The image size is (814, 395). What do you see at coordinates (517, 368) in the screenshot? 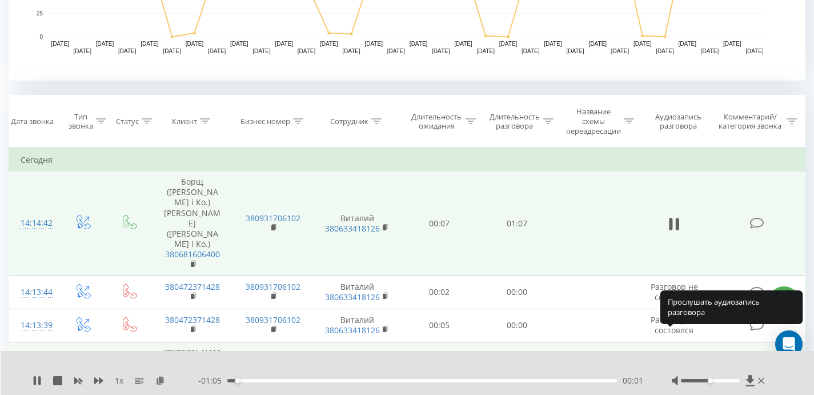
I see `td: 07:53` at bounding box center [517, 368].